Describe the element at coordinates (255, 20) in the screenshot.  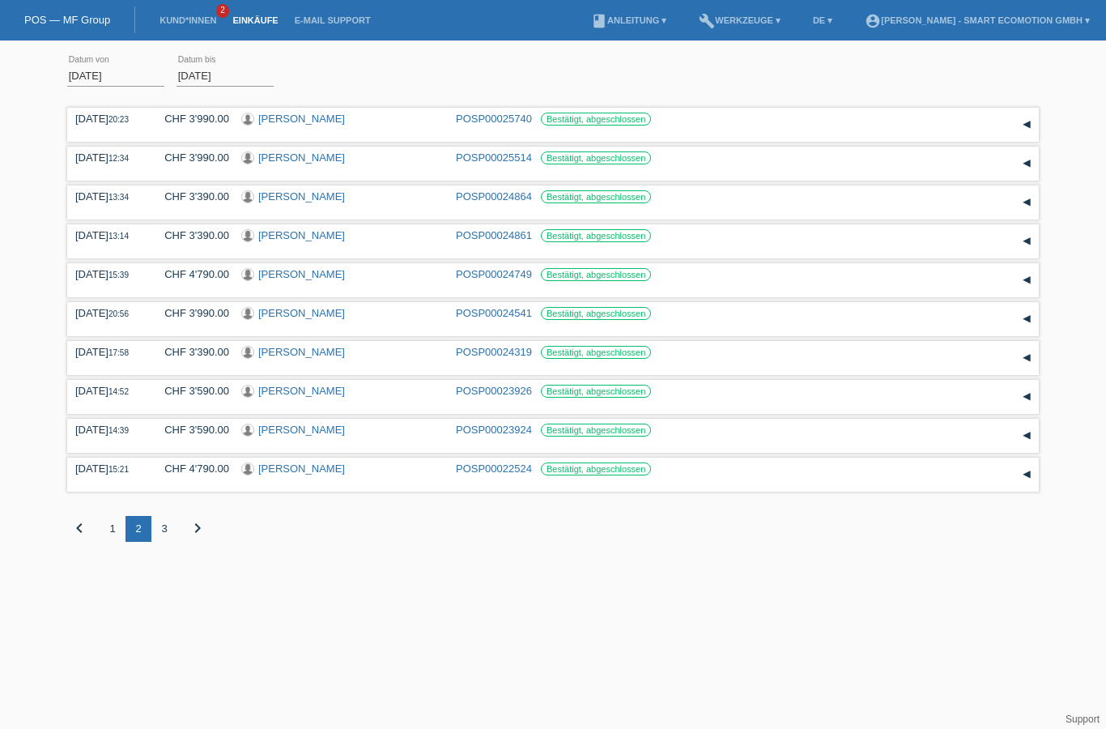
I see `a: Einkäufe` at that location.